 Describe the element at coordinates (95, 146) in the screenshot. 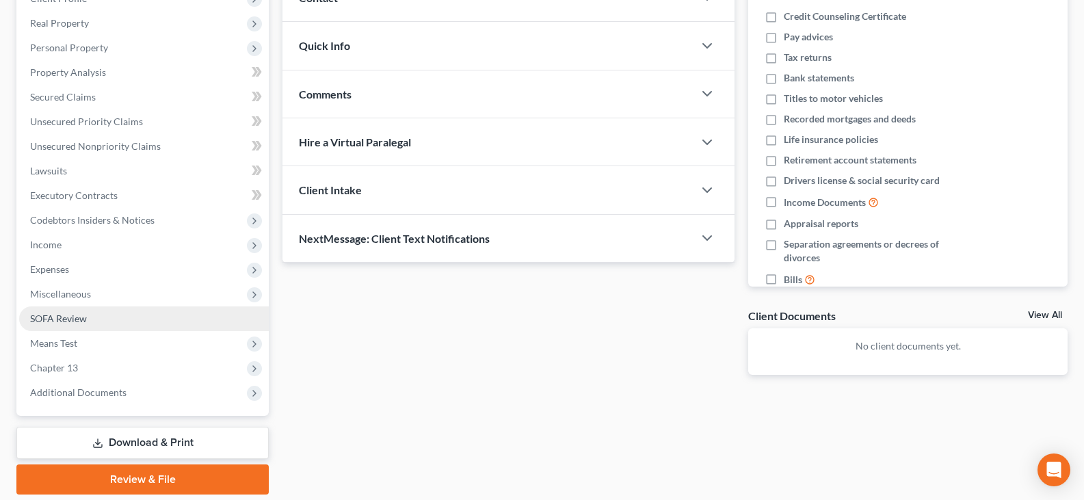

I see `span: Unsecured Nonpriority Claims` at that location.